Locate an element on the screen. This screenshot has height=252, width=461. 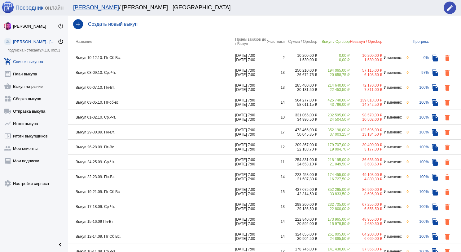
div: 179 707,00 ₽ is located at coordinates (333, 145).